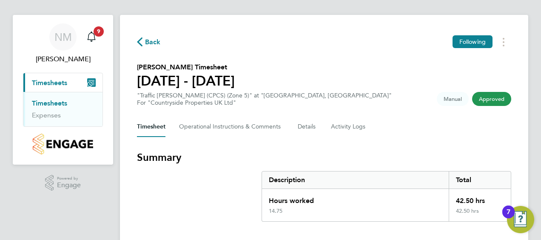 Image resolution: width=541 pixels, height=240 pixels. Describe the element at coordinates (324, 157) in the screenshot. I see `h3: Summary` at that location.